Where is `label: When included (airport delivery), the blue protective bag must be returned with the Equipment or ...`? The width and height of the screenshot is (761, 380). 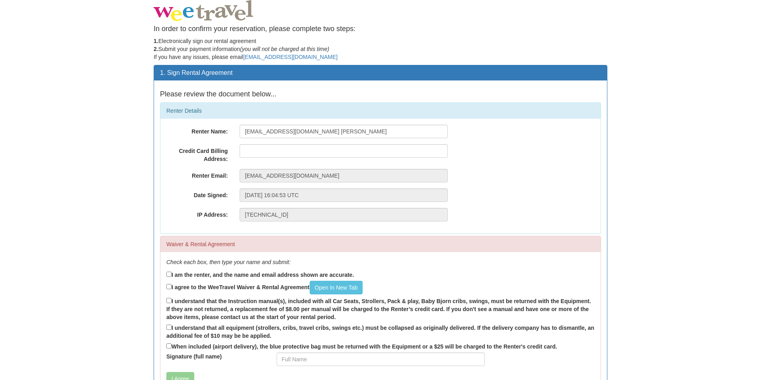
label: When included (airport delivery), the blue protective bag must be returned with the Equipment or ... is located at coordinates (362, 346).